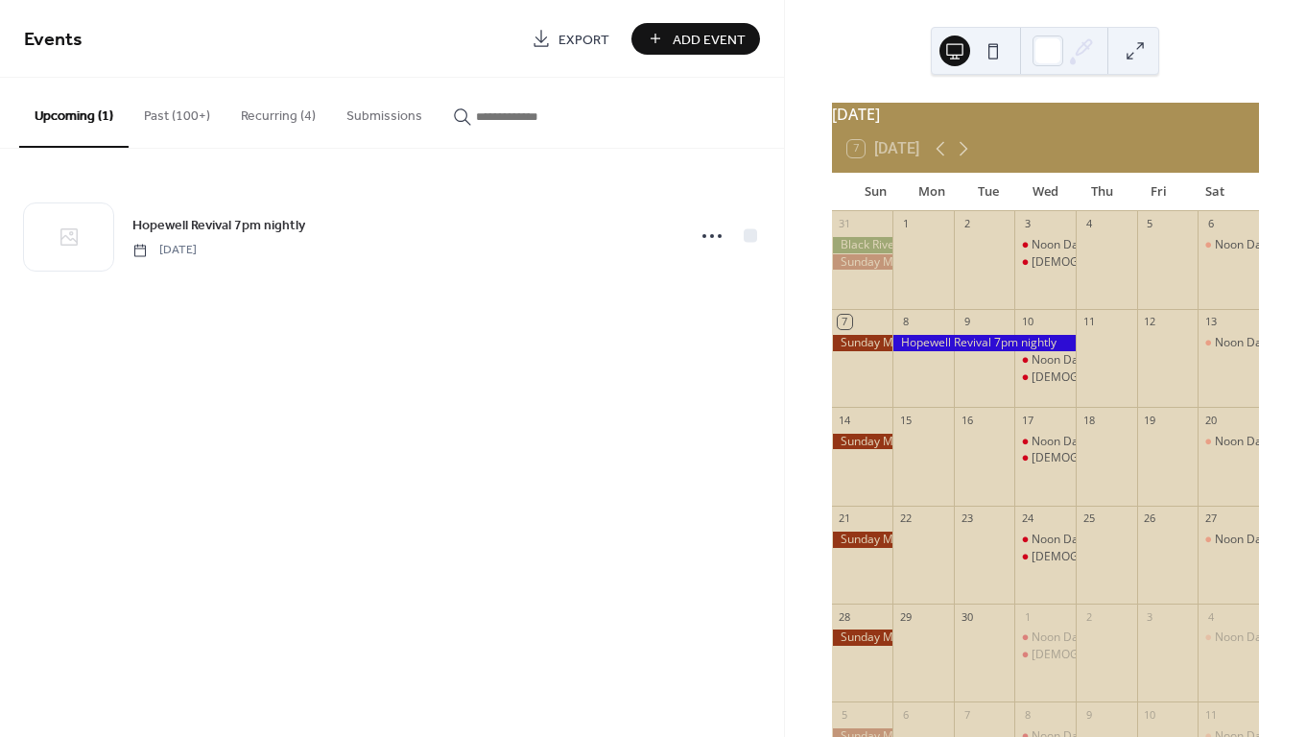  Describe the element at coordinates (219, 225) in the screenshot. I see `a: Hopewell Revival 7pm nightly` at that location.